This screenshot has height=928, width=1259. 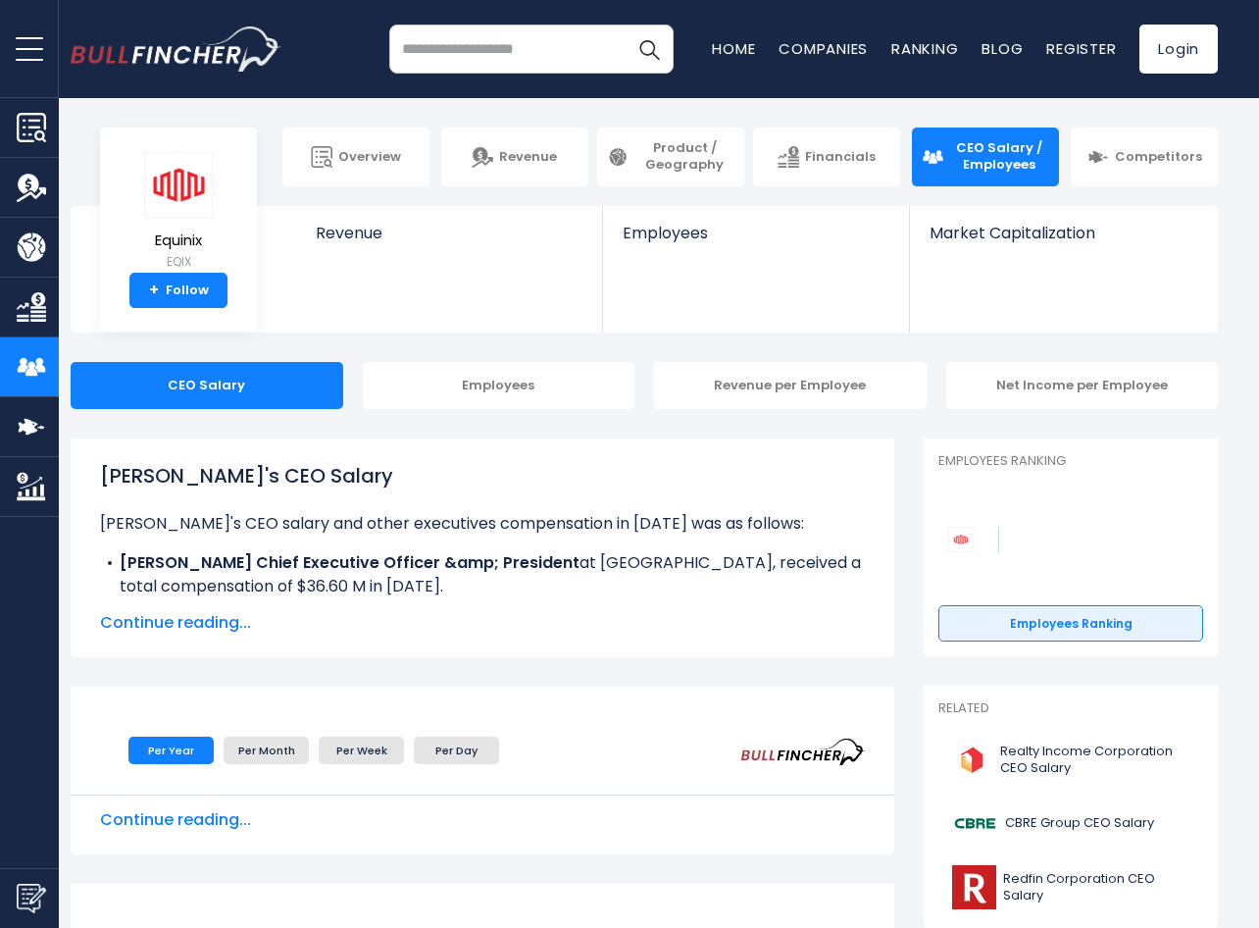 What do you see at coordinates (1071, 708) in the screenshot?
I see `p: Related` at bounding box center [1071, 708].